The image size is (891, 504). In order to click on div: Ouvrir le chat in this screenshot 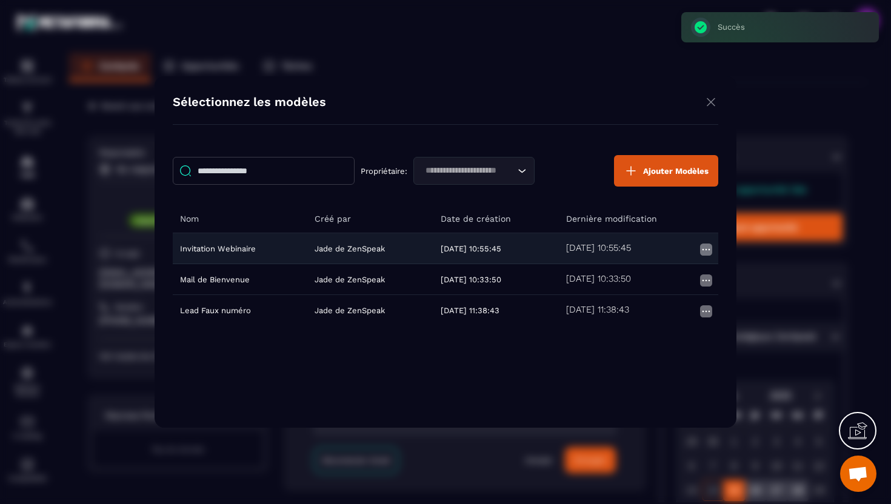, I will do `click(858, 474)`.